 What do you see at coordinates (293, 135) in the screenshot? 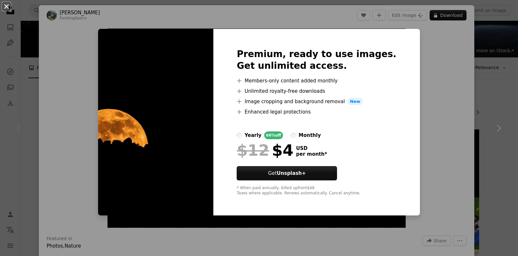
I see `input: monthly` at bounding box center [293, 135].